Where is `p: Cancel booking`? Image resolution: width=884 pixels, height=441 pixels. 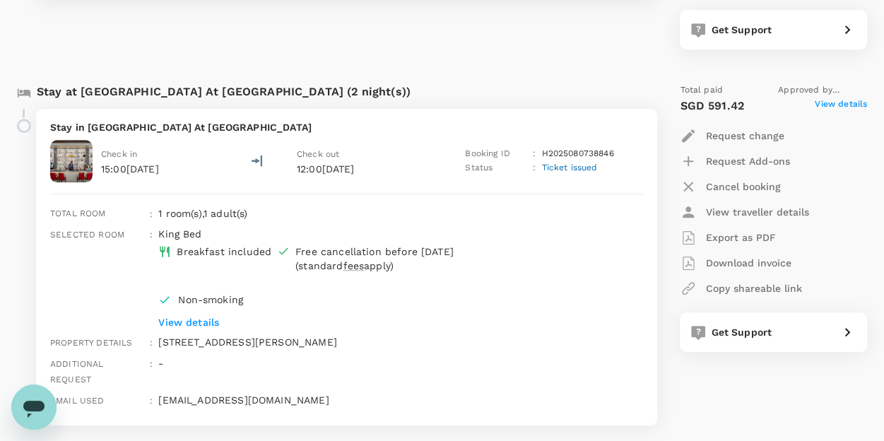 p: Cancel booking is located at coordinates (743, 187).